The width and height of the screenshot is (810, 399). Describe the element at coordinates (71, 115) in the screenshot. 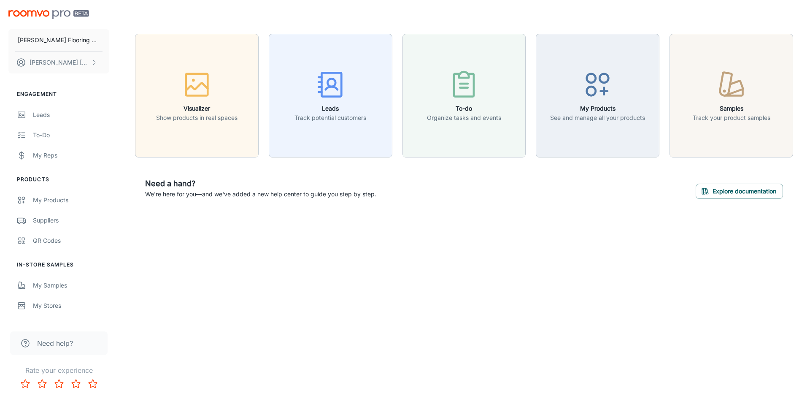

I see `div: Leads` at that location.